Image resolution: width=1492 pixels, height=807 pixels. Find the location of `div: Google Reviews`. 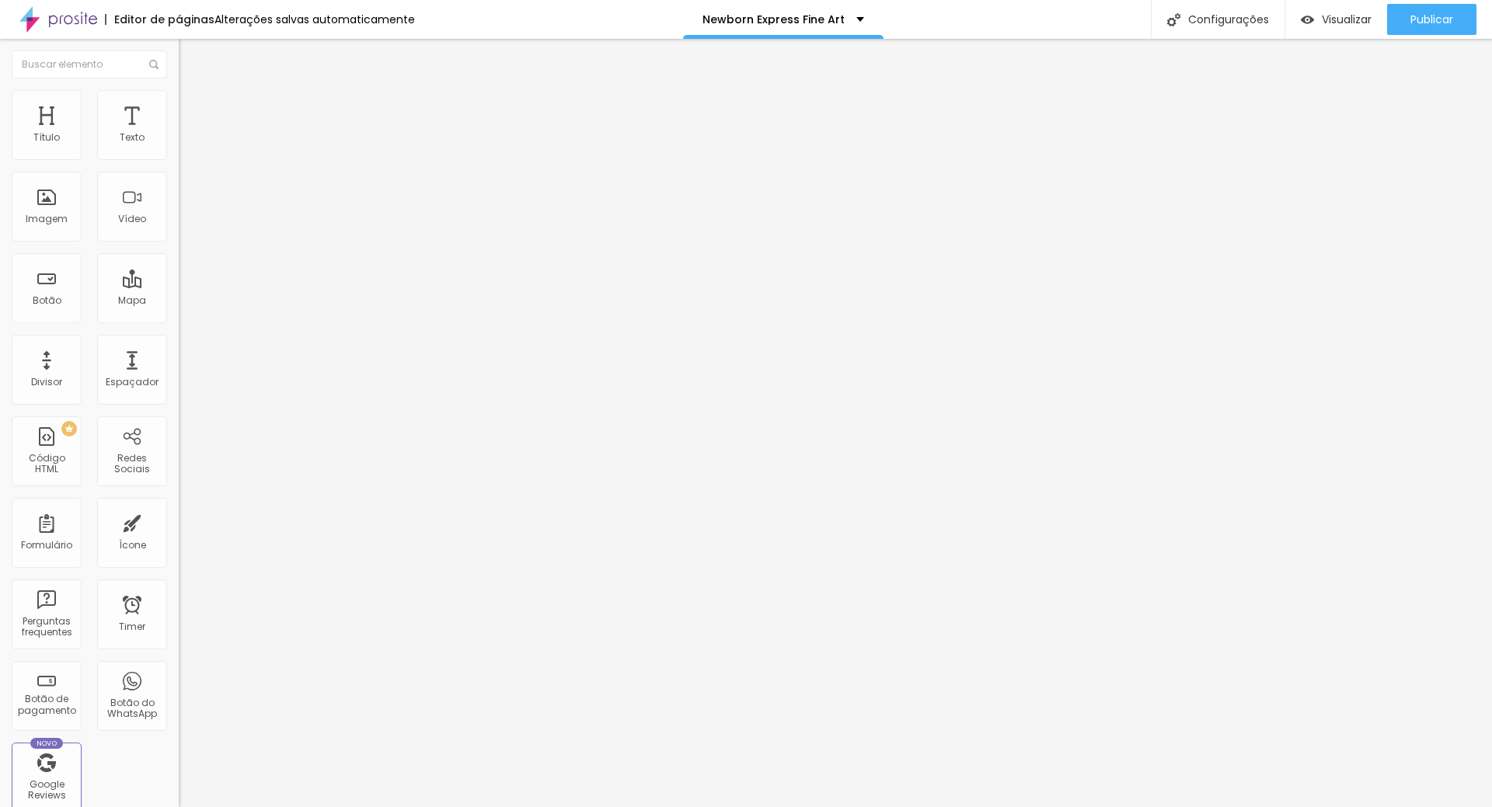

div: Google Reviews is located at coordinates (46, 790).